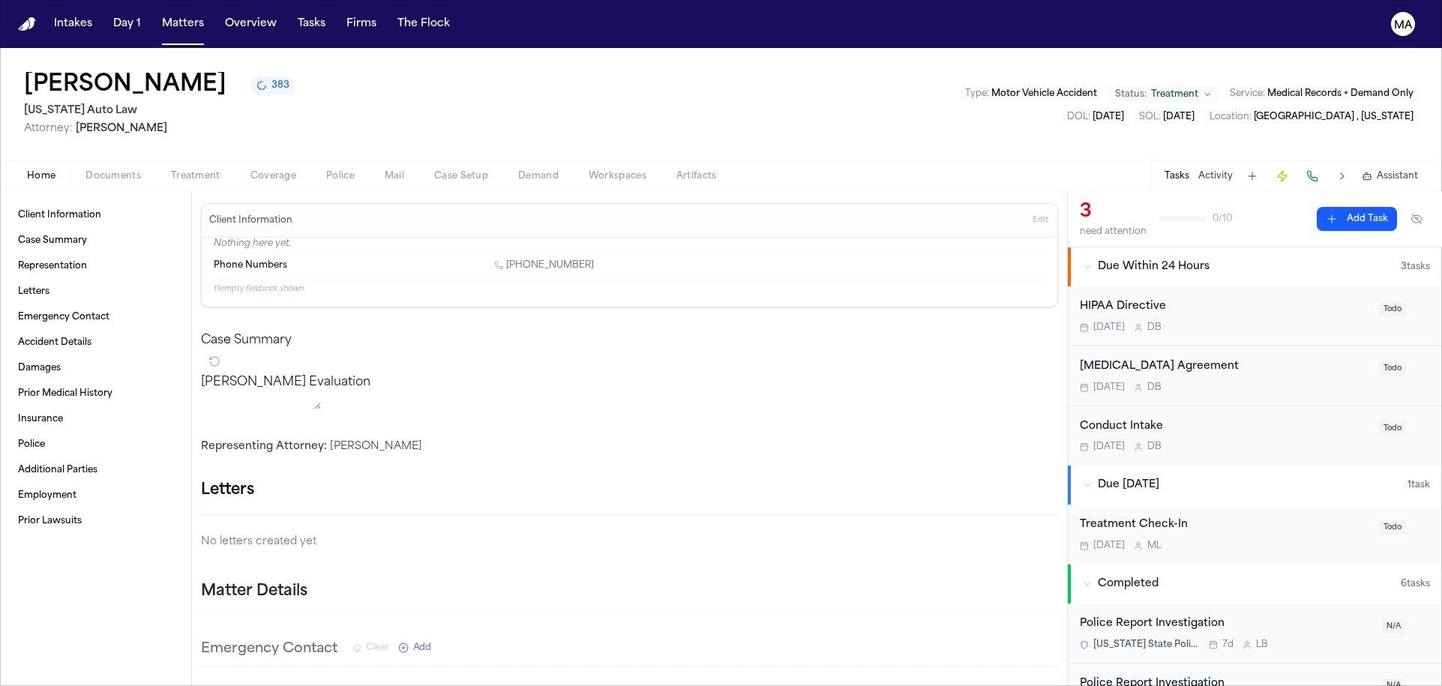  I want to click on button: Create Immediate Task, so click(1282, 176).